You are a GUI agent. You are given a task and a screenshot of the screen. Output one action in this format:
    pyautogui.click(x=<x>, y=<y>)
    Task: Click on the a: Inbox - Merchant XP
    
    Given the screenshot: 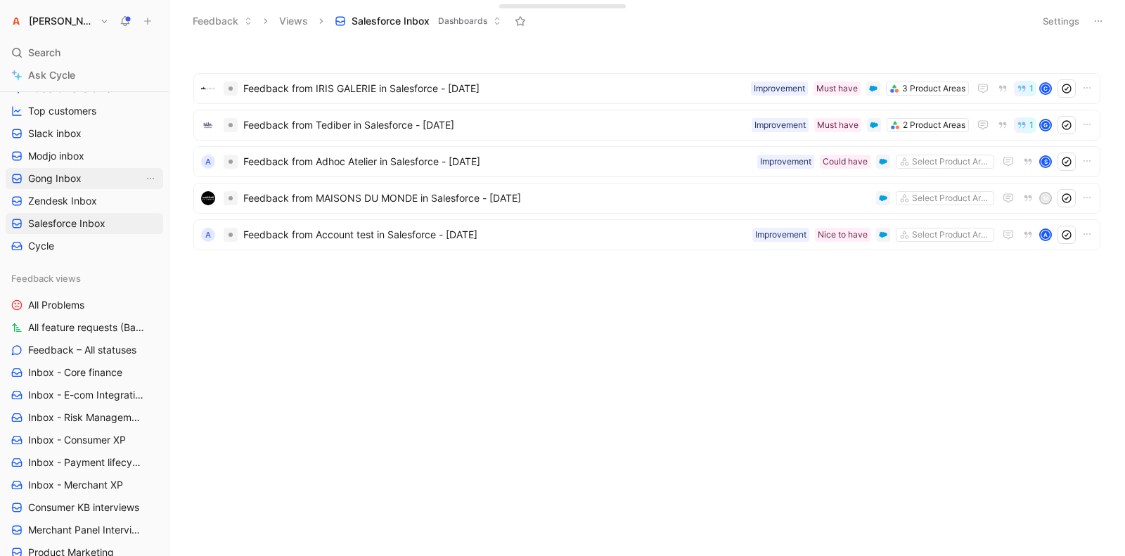 What is the action you would take?
    pyautogui.click(x=84, y=485)
    